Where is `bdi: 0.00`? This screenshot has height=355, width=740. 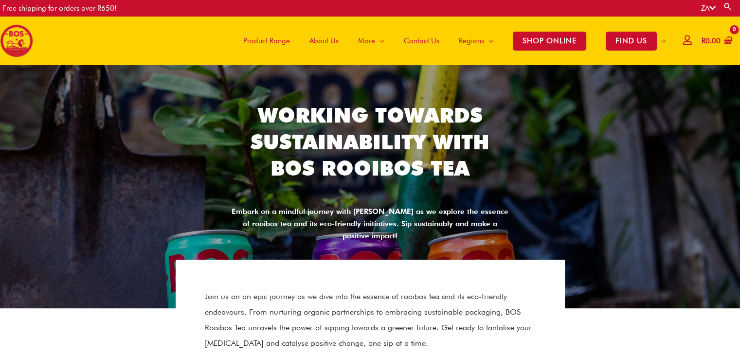
bdi: 0.00 is located at coordinates (711, 41).